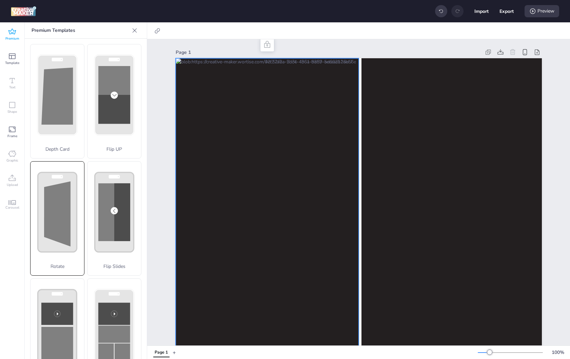 This screenshot has width=570, height=359. Describe the element at coordinates (161, 353) in the screenshot. I see `div: Tabs` at that location.